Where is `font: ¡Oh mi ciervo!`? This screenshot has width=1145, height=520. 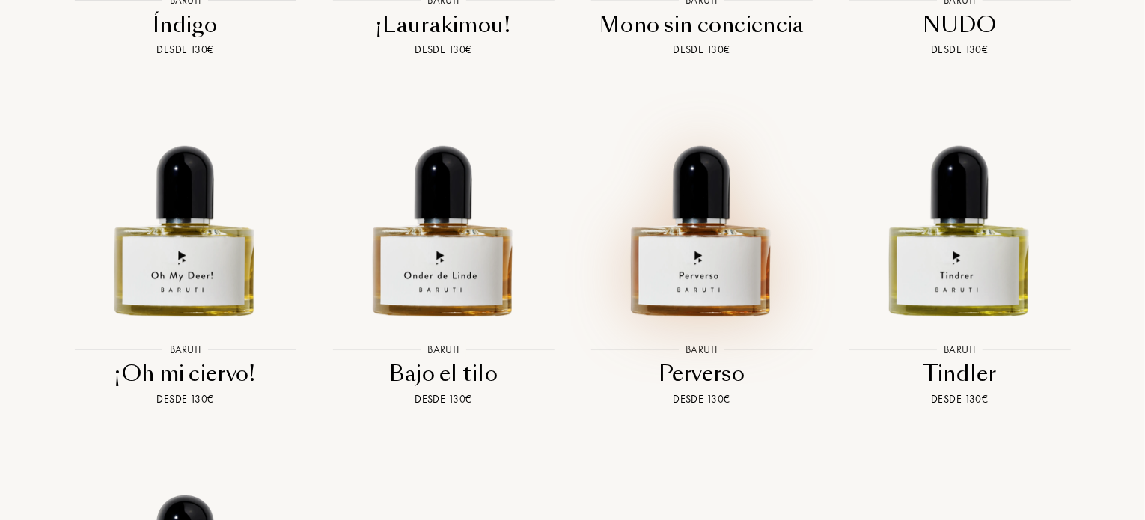 font: ¡Oh mi ciervo! is located at coordinates (186, 373).